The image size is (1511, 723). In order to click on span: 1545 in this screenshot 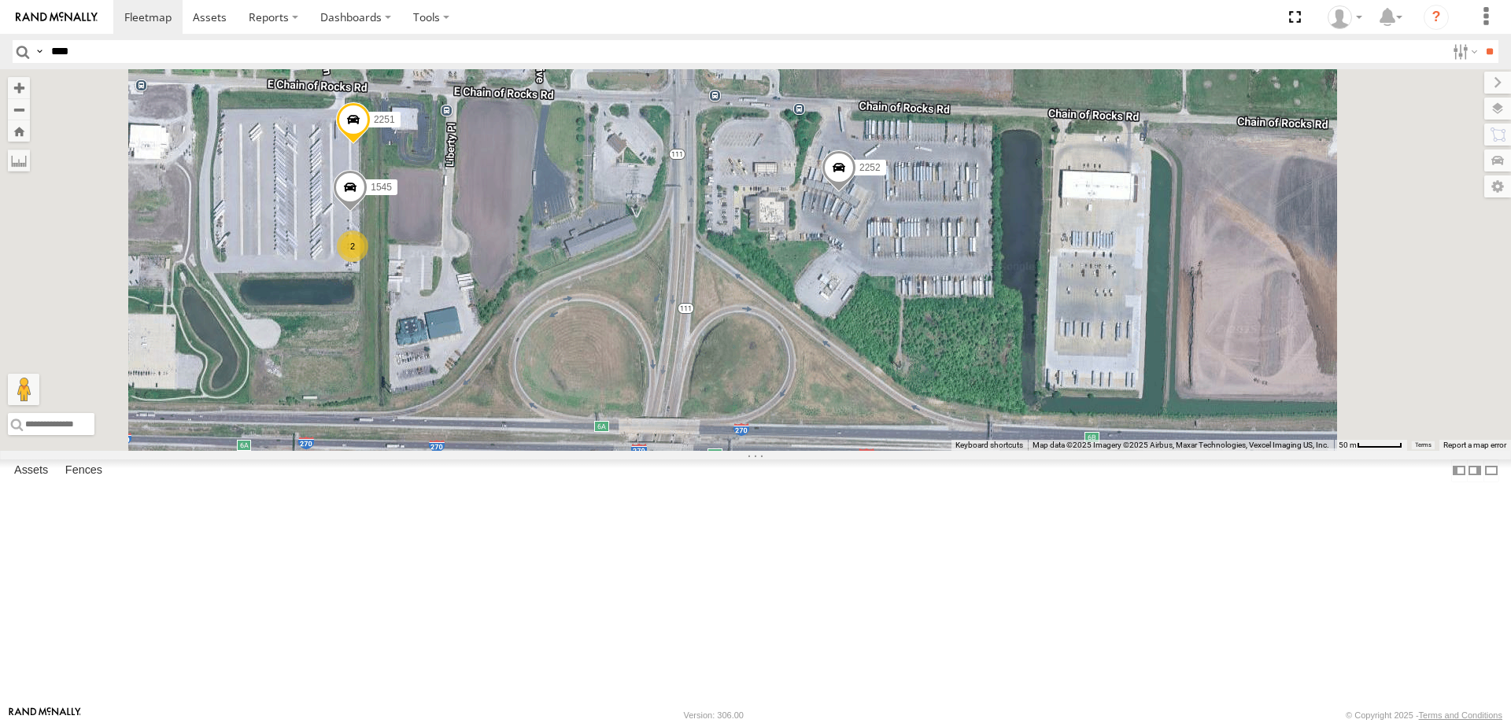, I will do `click(381, 187)`.